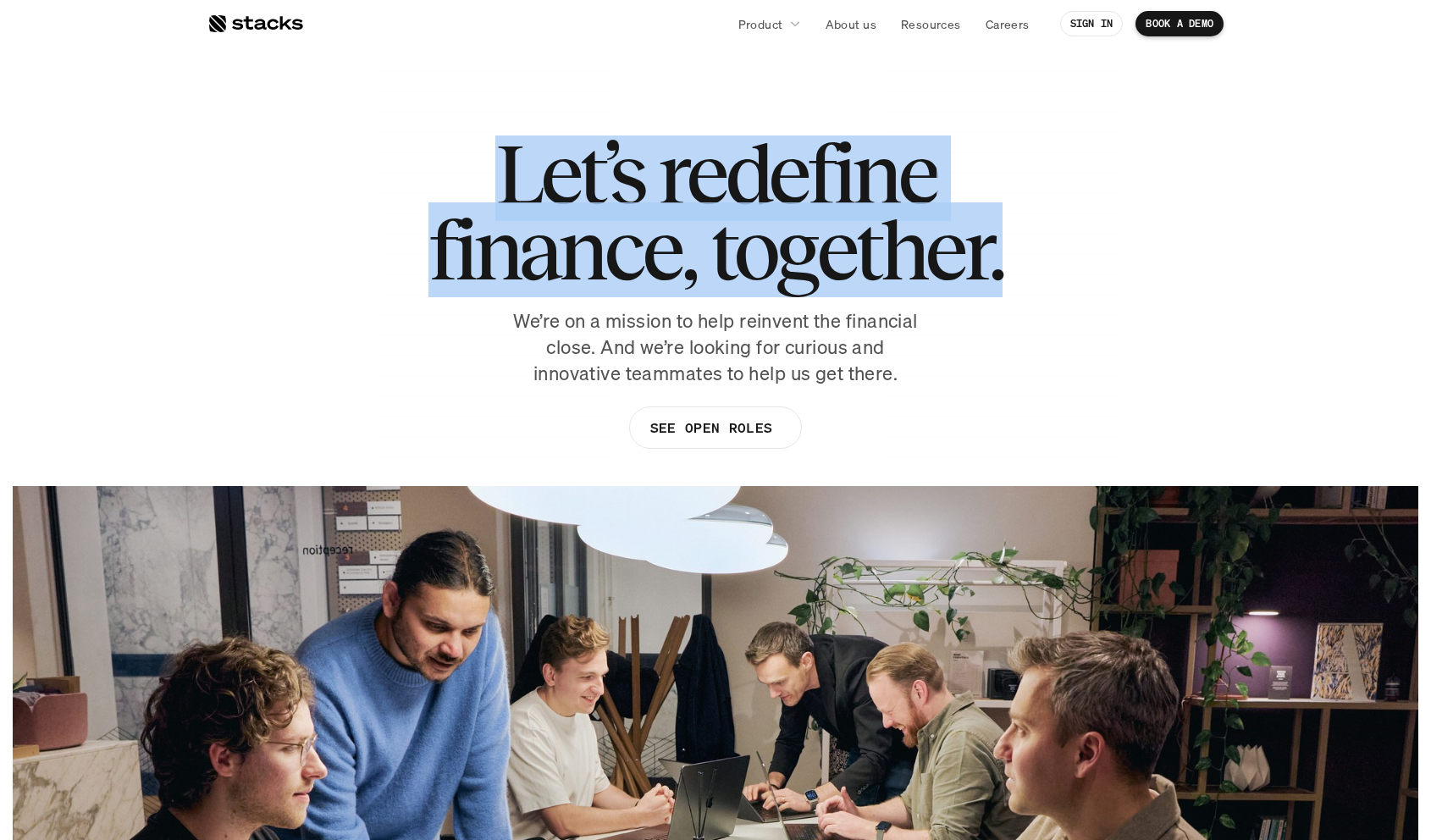 This screenshot has width=1431, height=840. What do you see at coordinates (851, 24) in the screenshot?
I see `a: About us` at bounding box center [851, 24].